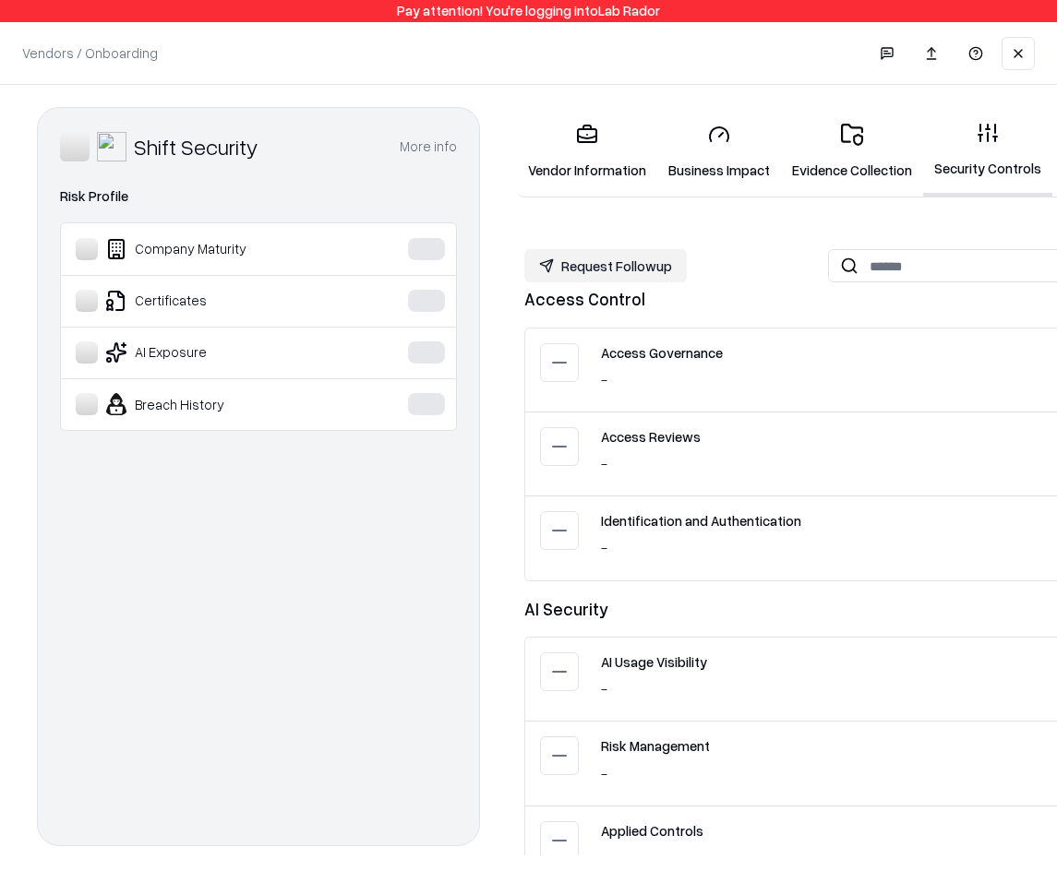 The height and width of the screenshot is (883, 1057). What do you see at coordinates (987, 151) in the screenshot?
I see `a: Security Controls` at bounding box center [987, 151].